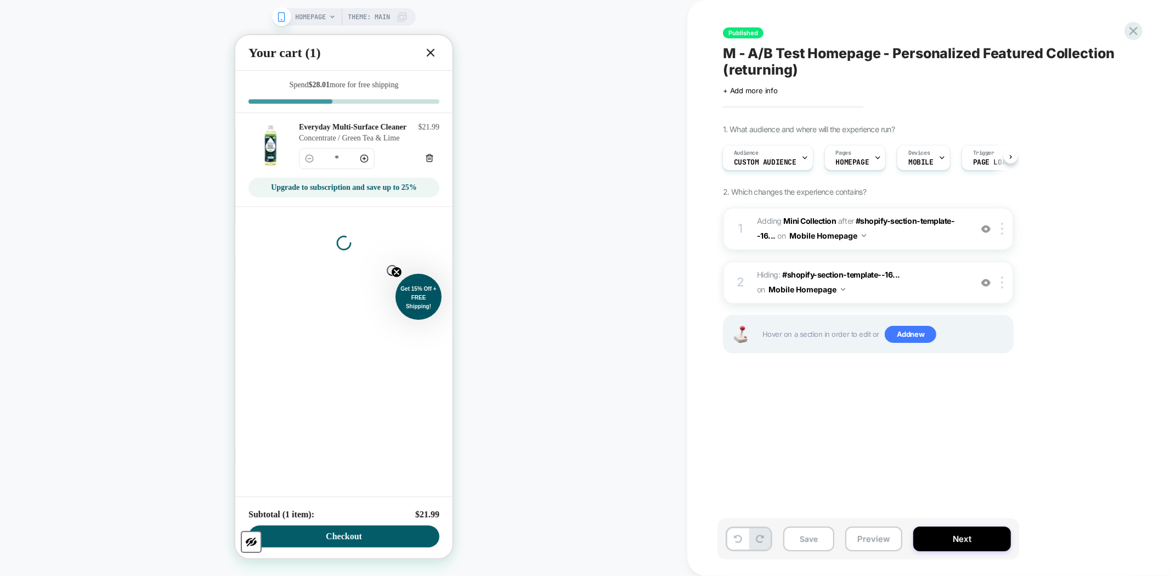 The width and height of the screenshot is (1170, 576). What do you see at coordinates (740, 282) in the screenshot?
I see `div: 2` at bounding box center [740, 282].